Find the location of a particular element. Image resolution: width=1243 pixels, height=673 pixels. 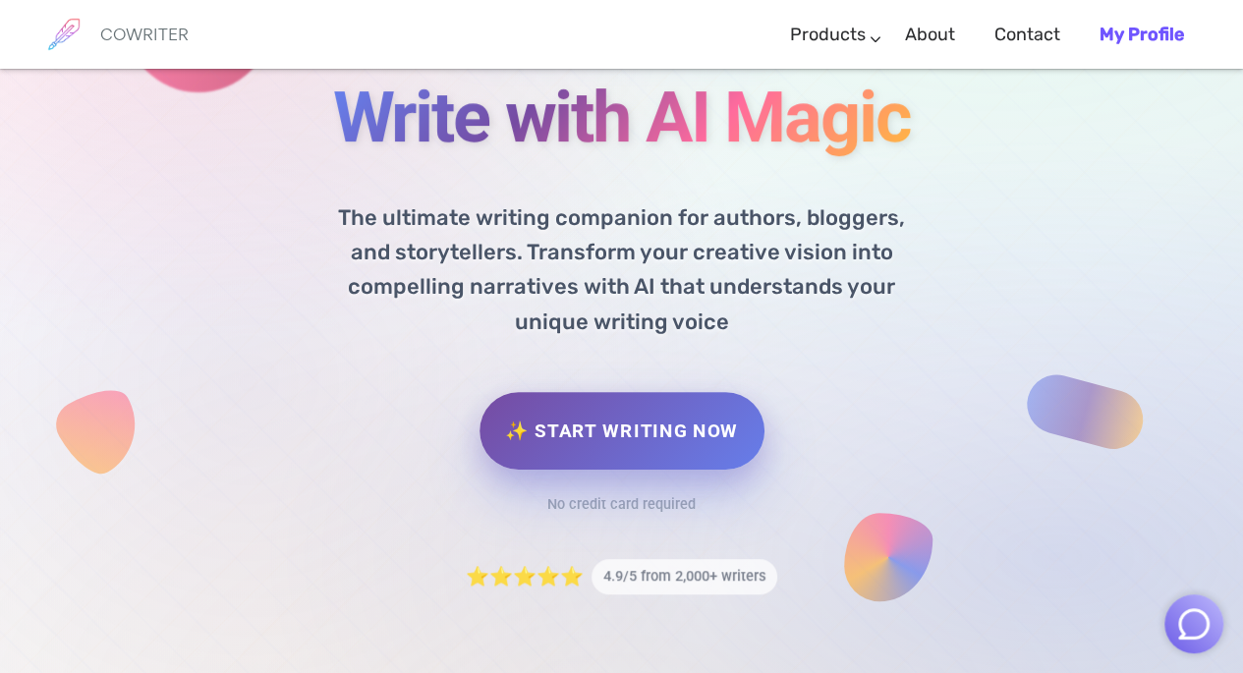

a: ✨ Start Writing Now is located at coordinates (621, 430).